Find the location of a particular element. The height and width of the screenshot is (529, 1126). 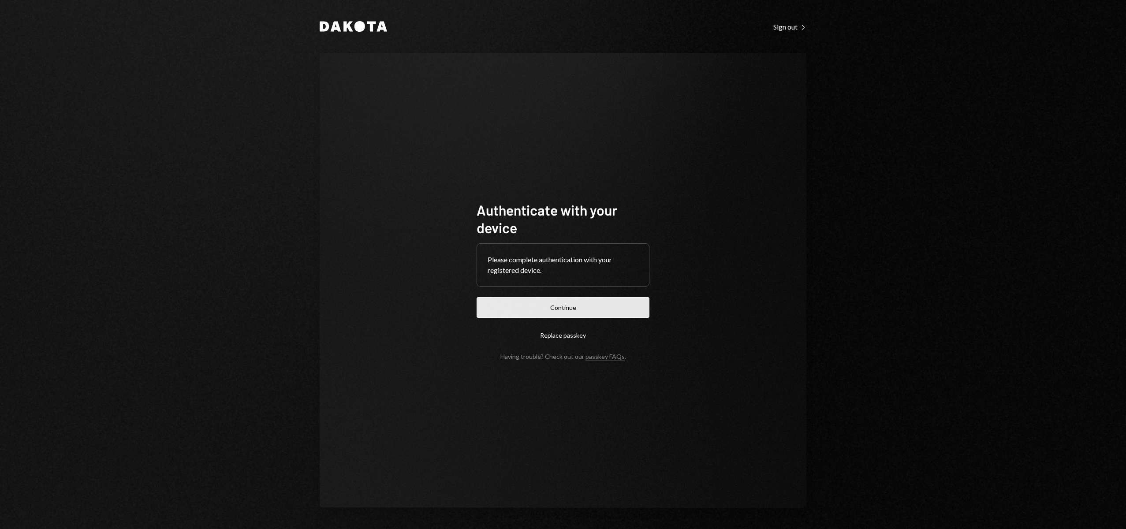

div: Please complete authentication with your registered device. is located at coordinates (563, 265).